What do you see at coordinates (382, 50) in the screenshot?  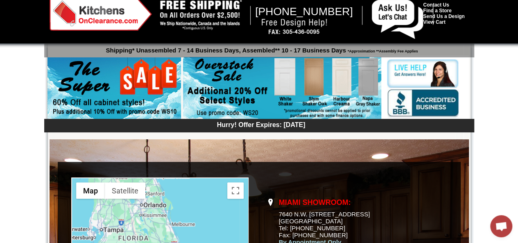 I see `span: *Approximation **Assembly Fee Applies` at bounding box center [382, 50].